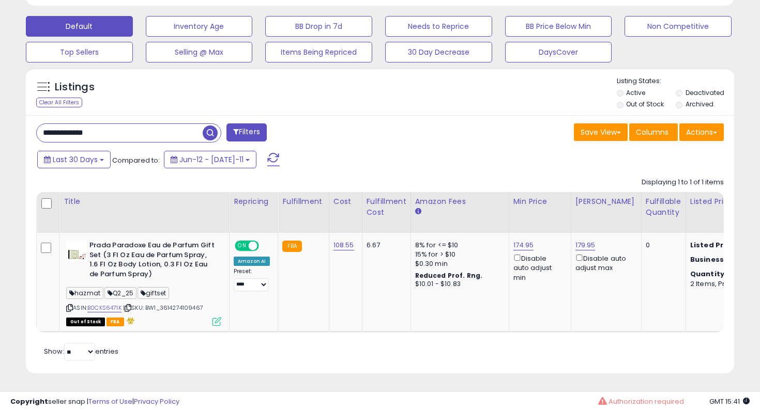 Image resolution: width=760 pixels, height=412 pixels. Describe the element at coordinates (318, 52) in the screenshot. I see `button: Items Being Repriced` at that location.